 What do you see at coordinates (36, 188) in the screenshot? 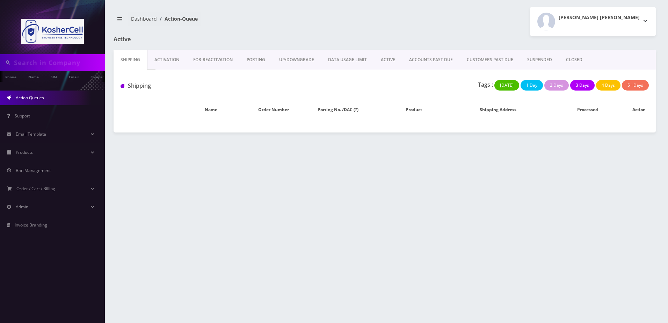
I see `span: Order / Cart / Billing` at bounding box center [36, 188].